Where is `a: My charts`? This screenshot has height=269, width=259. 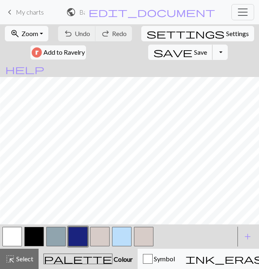 a: My charts is located at coordinates (24, 12).